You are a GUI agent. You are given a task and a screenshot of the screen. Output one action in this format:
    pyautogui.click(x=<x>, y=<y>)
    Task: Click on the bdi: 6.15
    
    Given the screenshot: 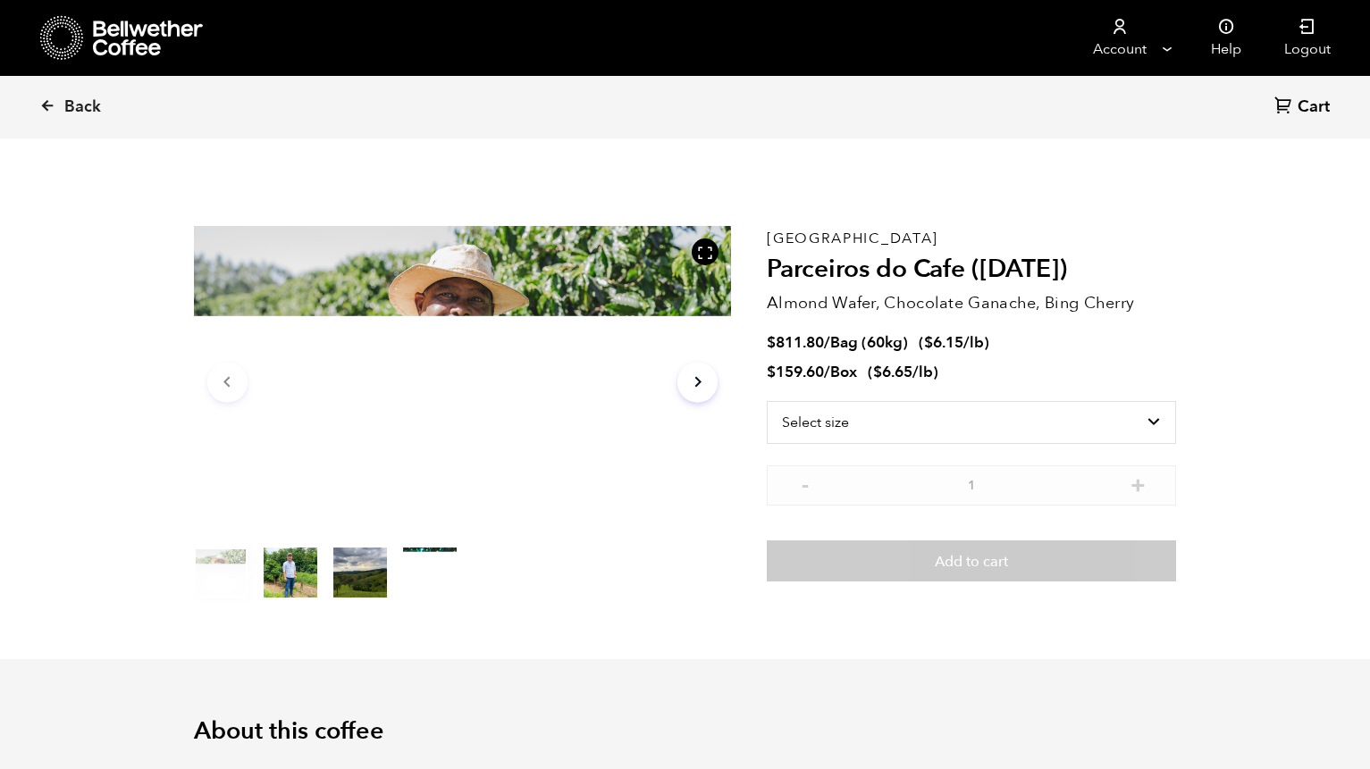 What is the action you would take?
    pyautogui.click(x=944, y=342)
    